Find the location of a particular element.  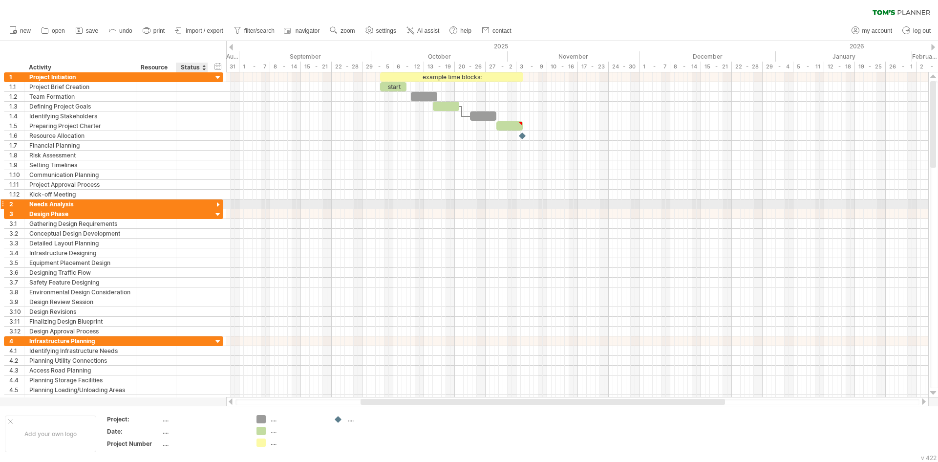

div: 3.12 is located at coordinates (17, 331).